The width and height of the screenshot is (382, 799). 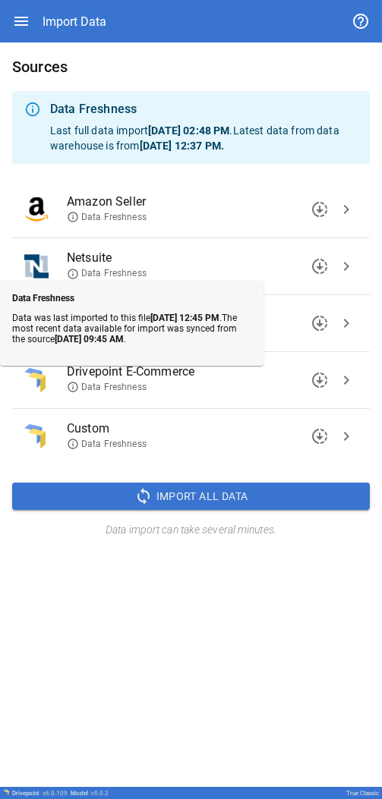 I want to click on img: Amazon Seller, so click(x=36, y=209).